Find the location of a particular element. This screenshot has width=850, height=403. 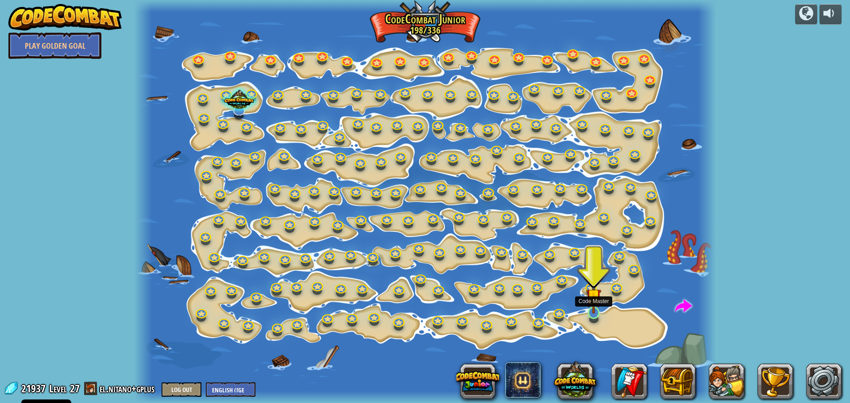

button: Adjust volume is located at coordinates (830, 14).